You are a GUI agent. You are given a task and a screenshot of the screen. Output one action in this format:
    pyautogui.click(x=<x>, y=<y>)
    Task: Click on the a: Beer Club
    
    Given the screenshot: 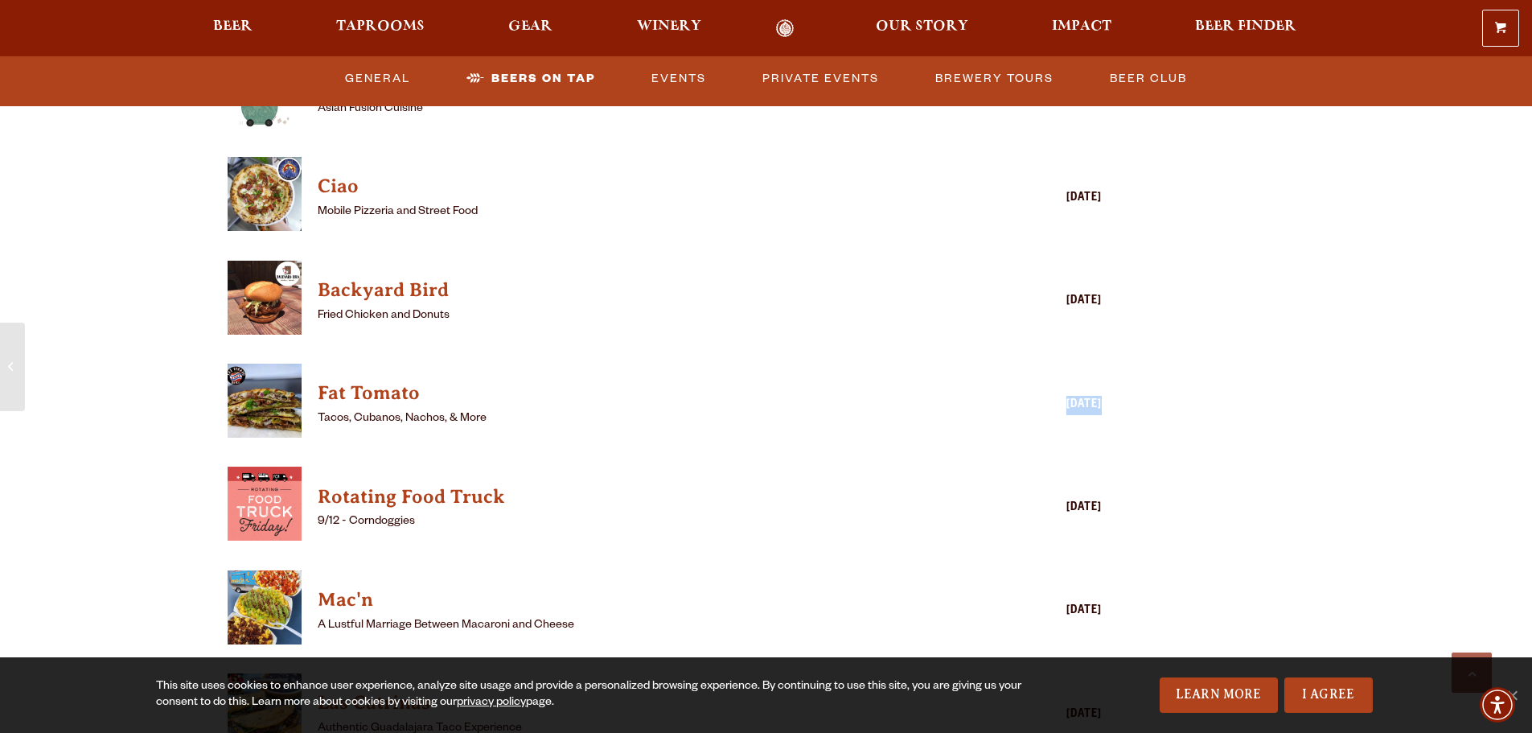 What is the action you would take?
    pyautogui.click(x=1148, y=79)
    